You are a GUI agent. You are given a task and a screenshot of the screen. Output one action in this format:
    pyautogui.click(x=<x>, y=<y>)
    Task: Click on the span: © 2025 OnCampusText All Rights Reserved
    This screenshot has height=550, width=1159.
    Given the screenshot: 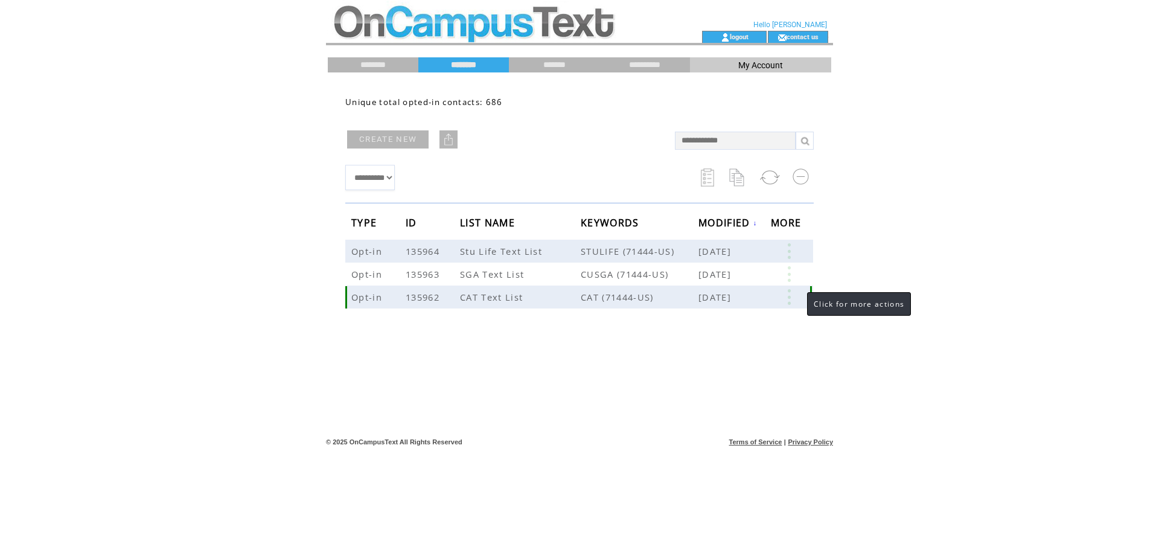 What is the action you would take?
    pyautogui.click(x=394, y=442)
    